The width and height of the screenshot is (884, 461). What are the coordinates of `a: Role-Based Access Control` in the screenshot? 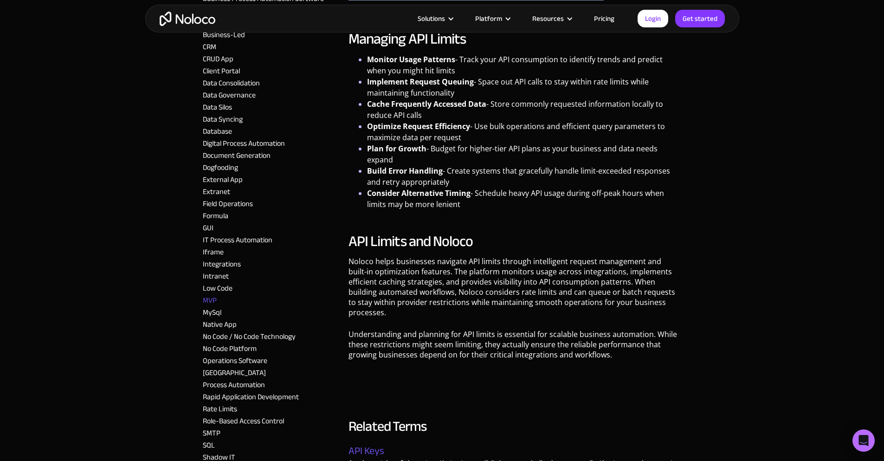 It's located at (243, 421).